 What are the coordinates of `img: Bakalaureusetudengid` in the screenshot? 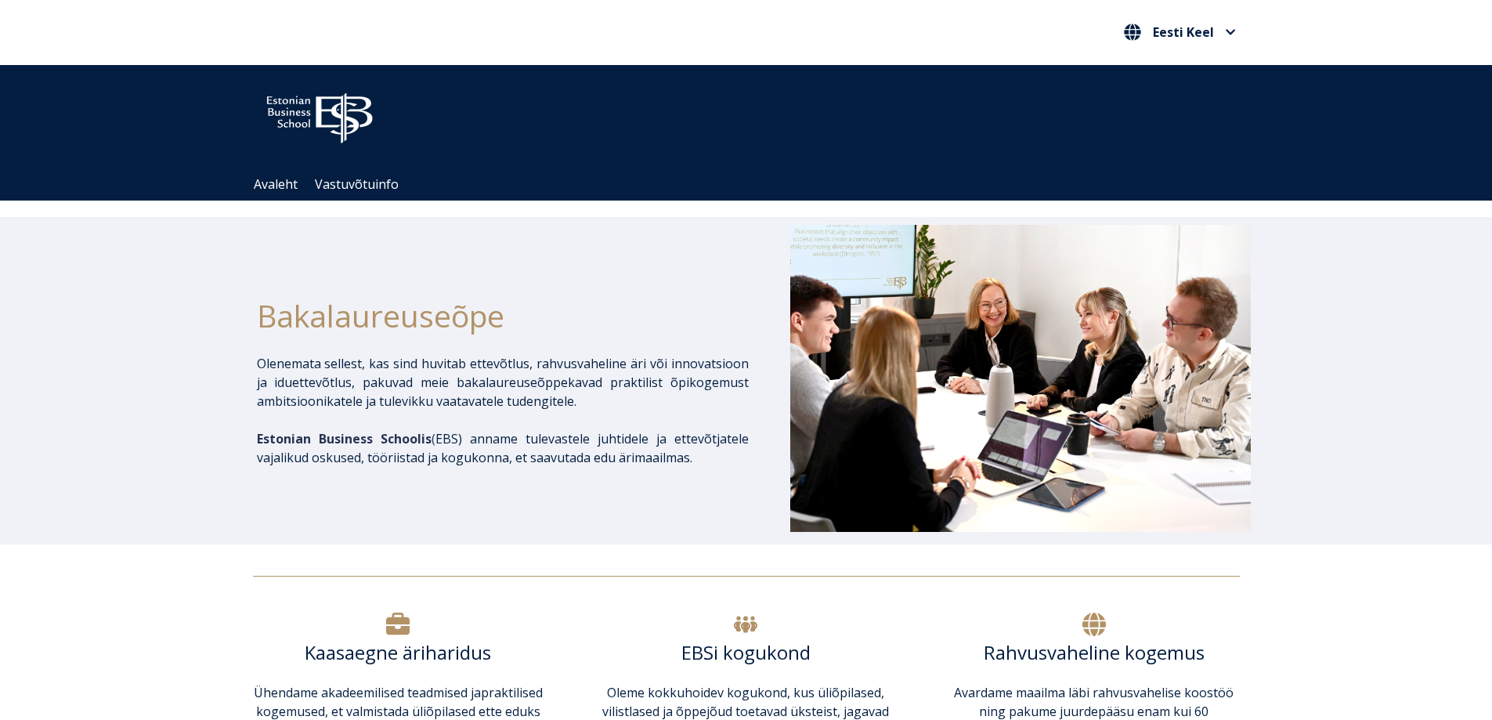 It's located at (1021, 378).